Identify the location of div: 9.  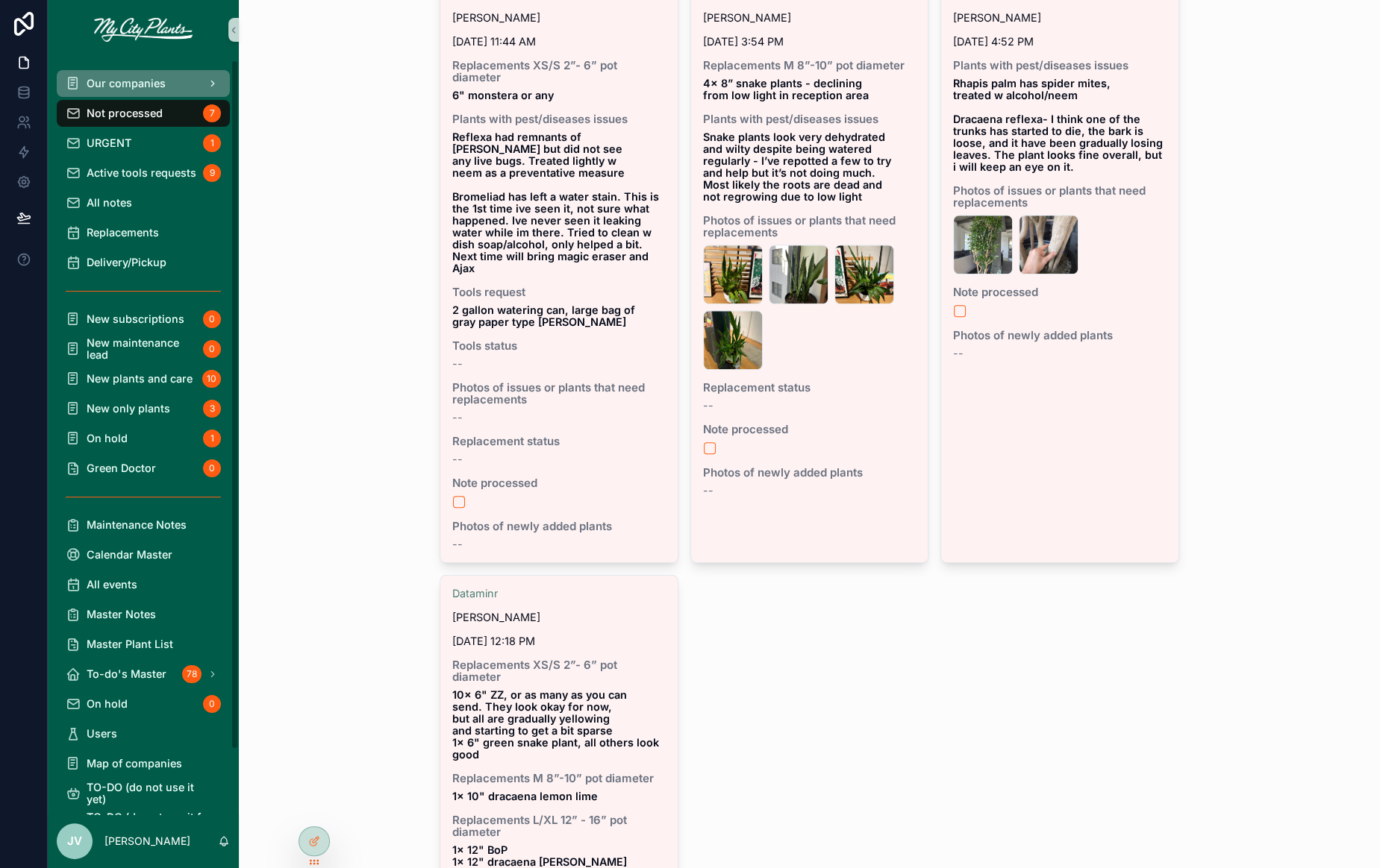
(212, 173).